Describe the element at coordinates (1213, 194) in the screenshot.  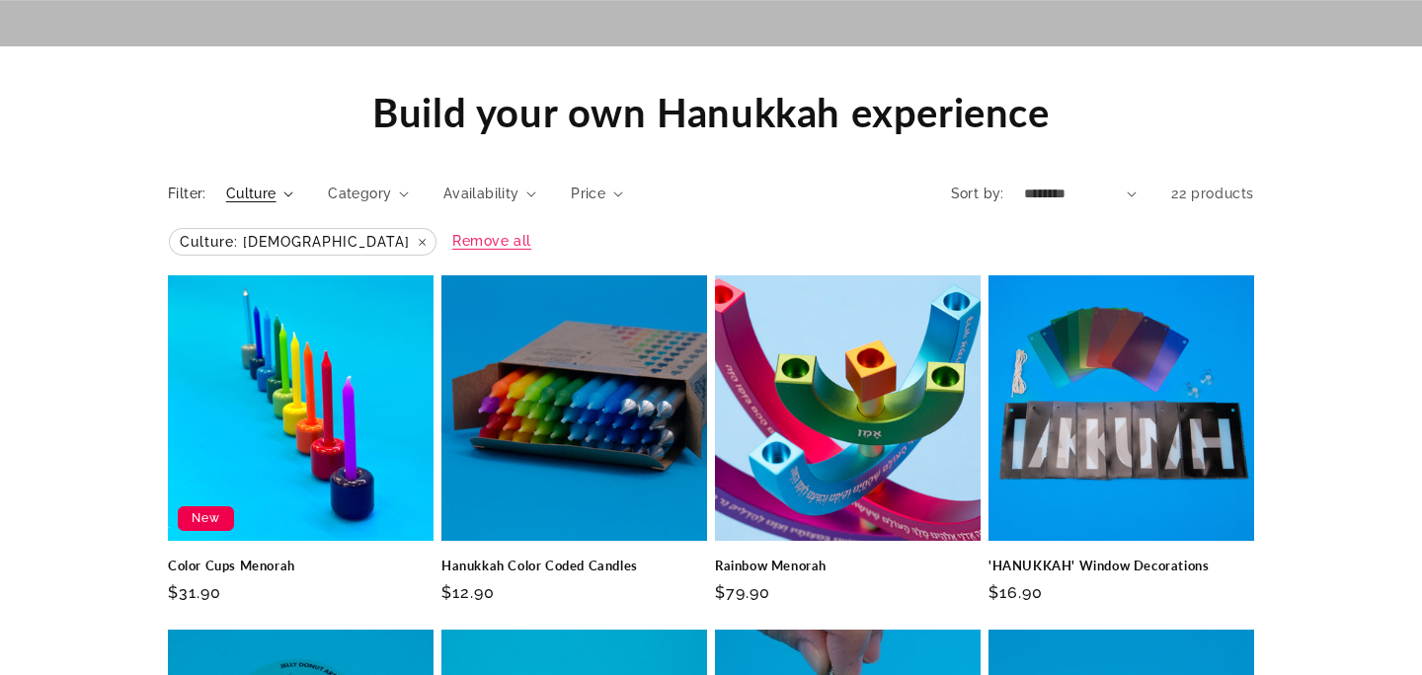
I see `span: 22 products` at that location.